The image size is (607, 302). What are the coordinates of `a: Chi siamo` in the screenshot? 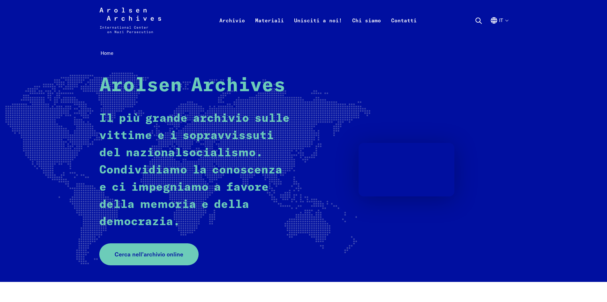 It's located at (367, 28).